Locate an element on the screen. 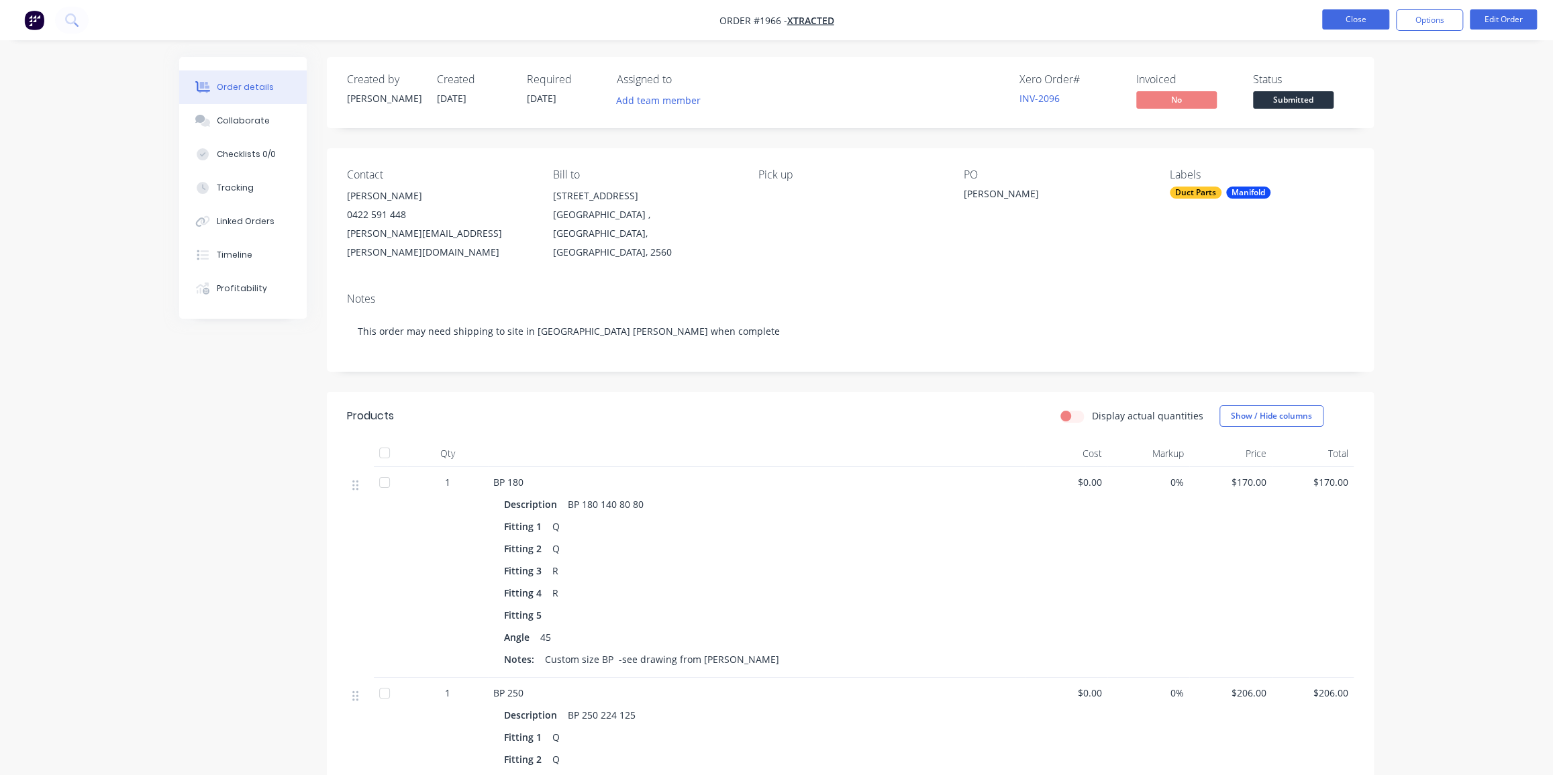 The height and width of the screenshot is (775, 1553). div: Profitability is located at coordinates (242, 289).